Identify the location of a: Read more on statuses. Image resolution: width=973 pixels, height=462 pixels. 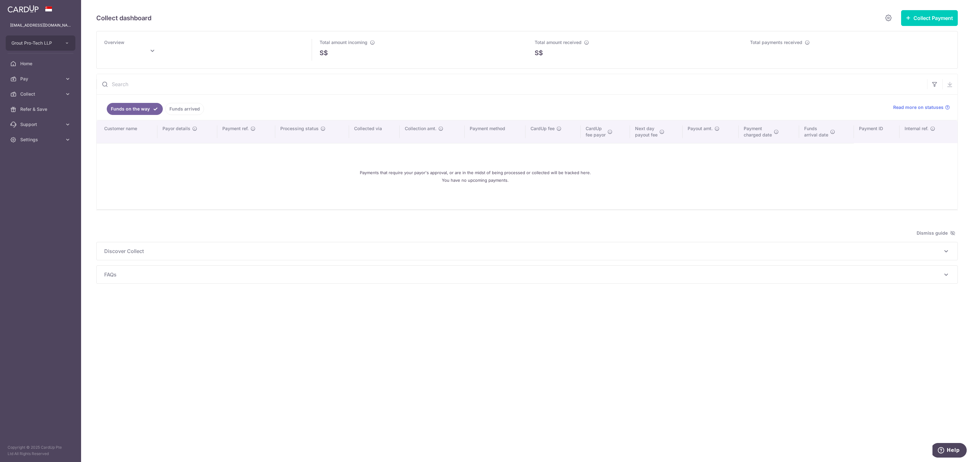
(921, 107).